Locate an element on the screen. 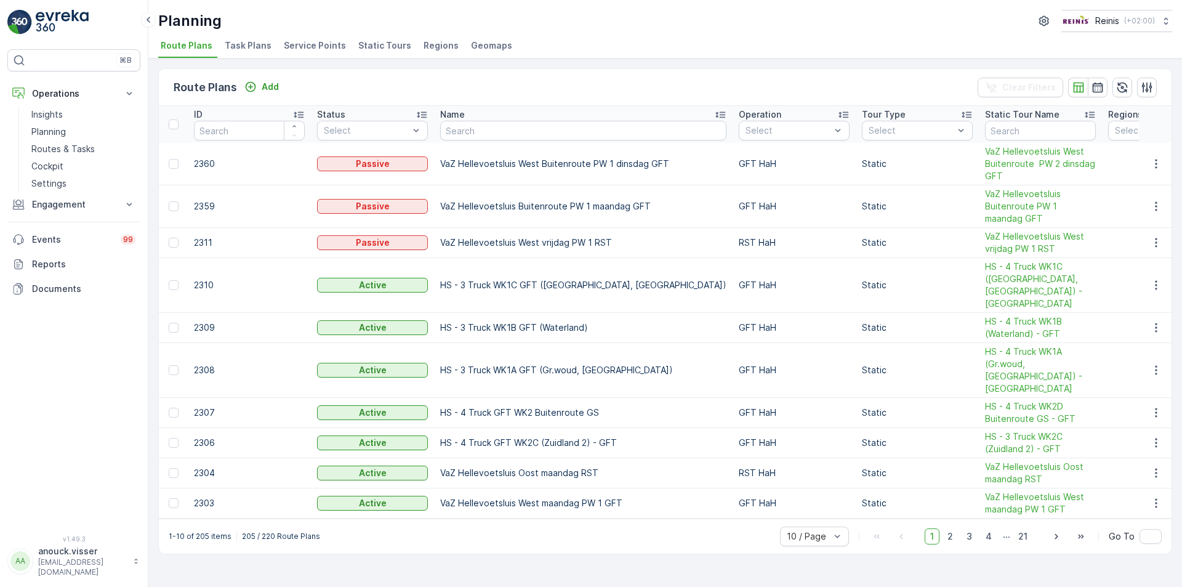 Image resolution: width=1182 pixels, height=587 pixels. span: HS - 4 Truck WK2D Buitenroute GS - GFT is located at coordinates (1040, 412).